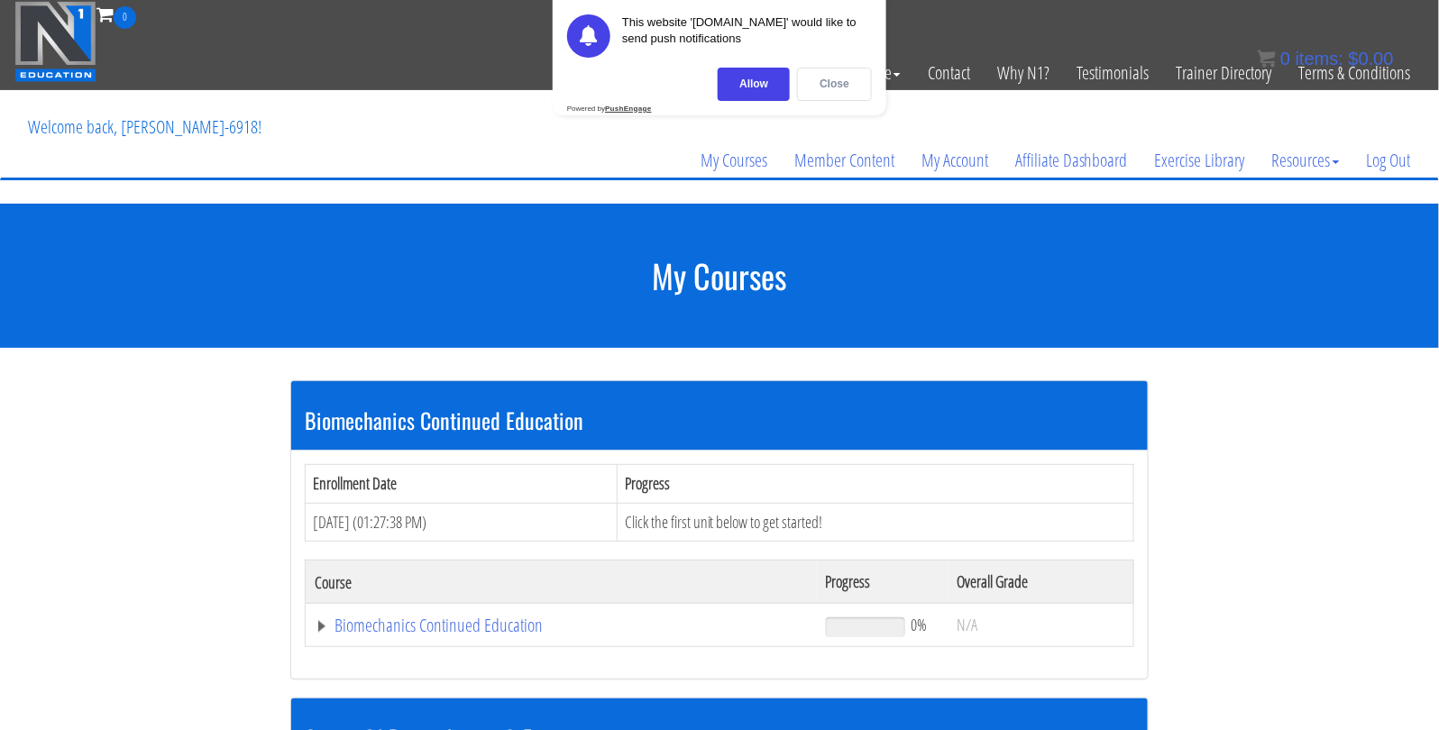 This screenshot has width=1439, height=730. What do you see at coordinates (1372, 59) in the screenshot?
I see `bdi: 0.00` at bounding box center [1372, 59].